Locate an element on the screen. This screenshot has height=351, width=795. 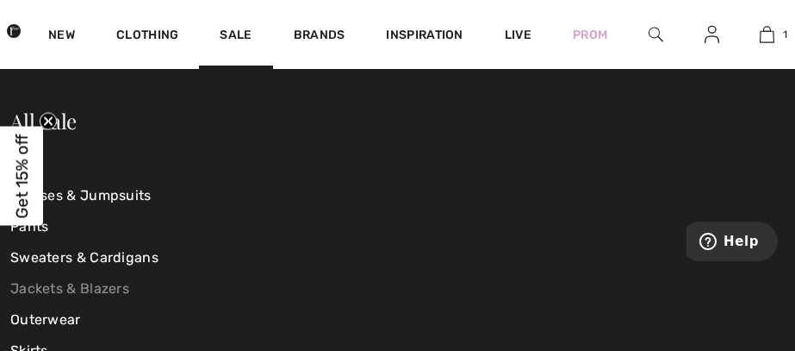
a: Live is located at coordinates (518, 34).